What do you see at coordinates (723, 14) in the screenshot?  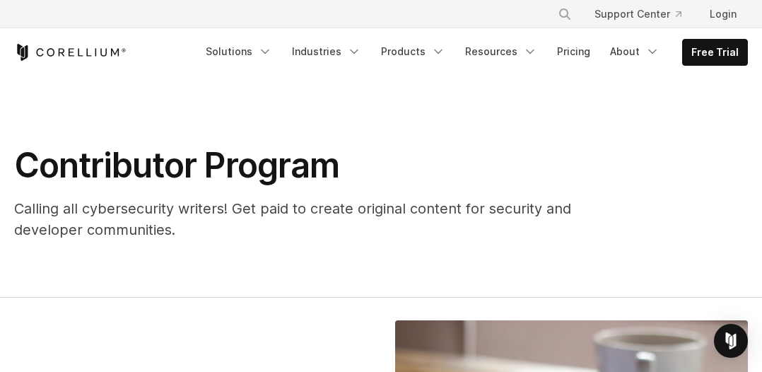 I see `a: Login` at bounding box center [723, 14].